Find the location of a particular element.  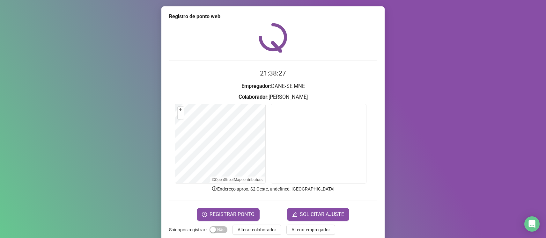

div: Open Intercom Messenger is located at coordinates (532, 224).